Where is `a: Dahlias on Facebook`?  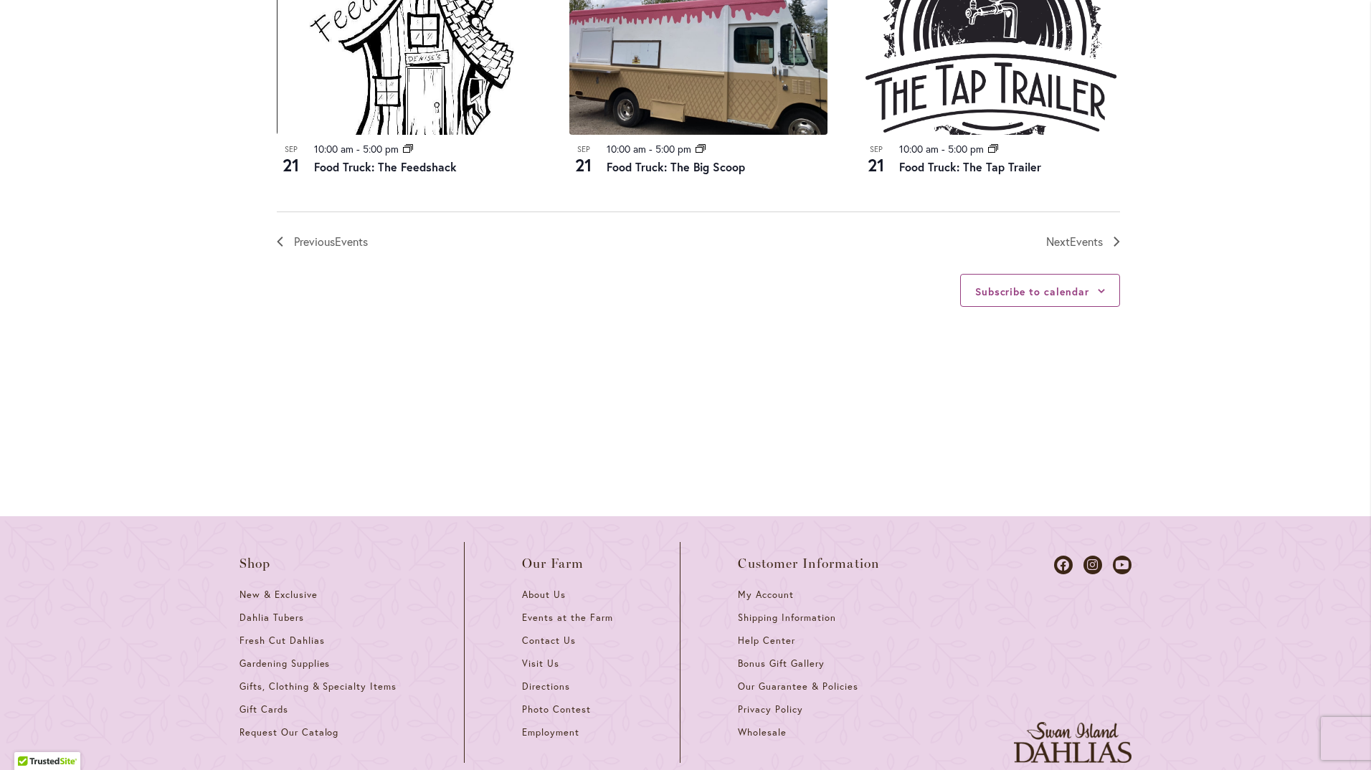 a: Dahlias on Facebook is located at coordinates (1063, 565).